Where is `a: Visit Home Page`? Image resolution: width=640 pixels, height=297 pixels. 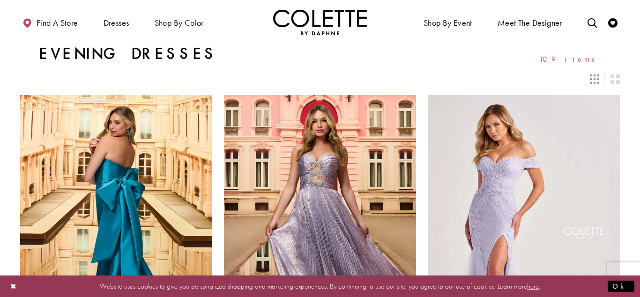 a: Visit Home Page is located at coordinates (320, 22).